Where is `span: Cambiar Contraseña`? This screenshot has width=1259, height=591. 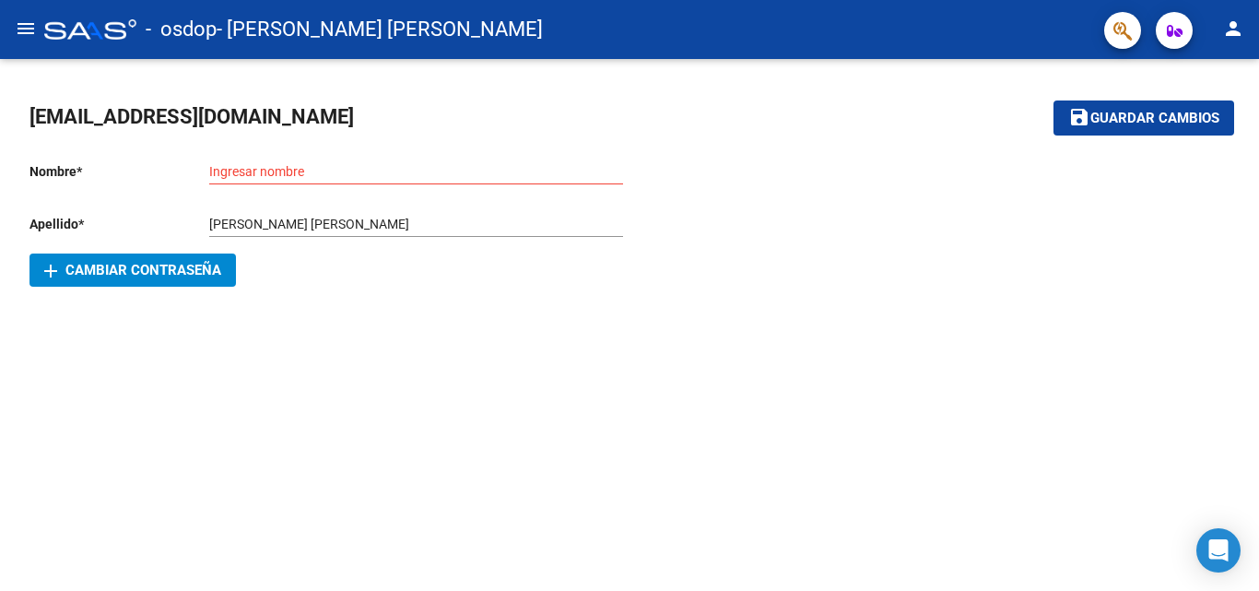
span: Cambiar Contraseña is located at coordinates (133, 270).